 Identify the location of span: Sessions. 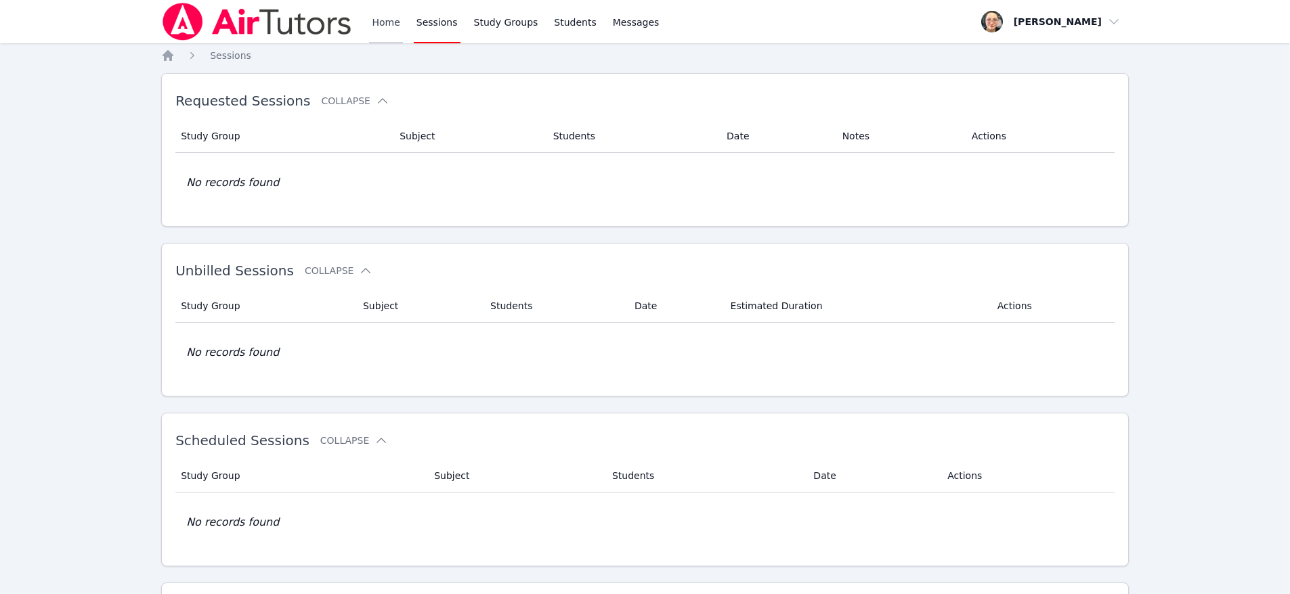
(230, 56).